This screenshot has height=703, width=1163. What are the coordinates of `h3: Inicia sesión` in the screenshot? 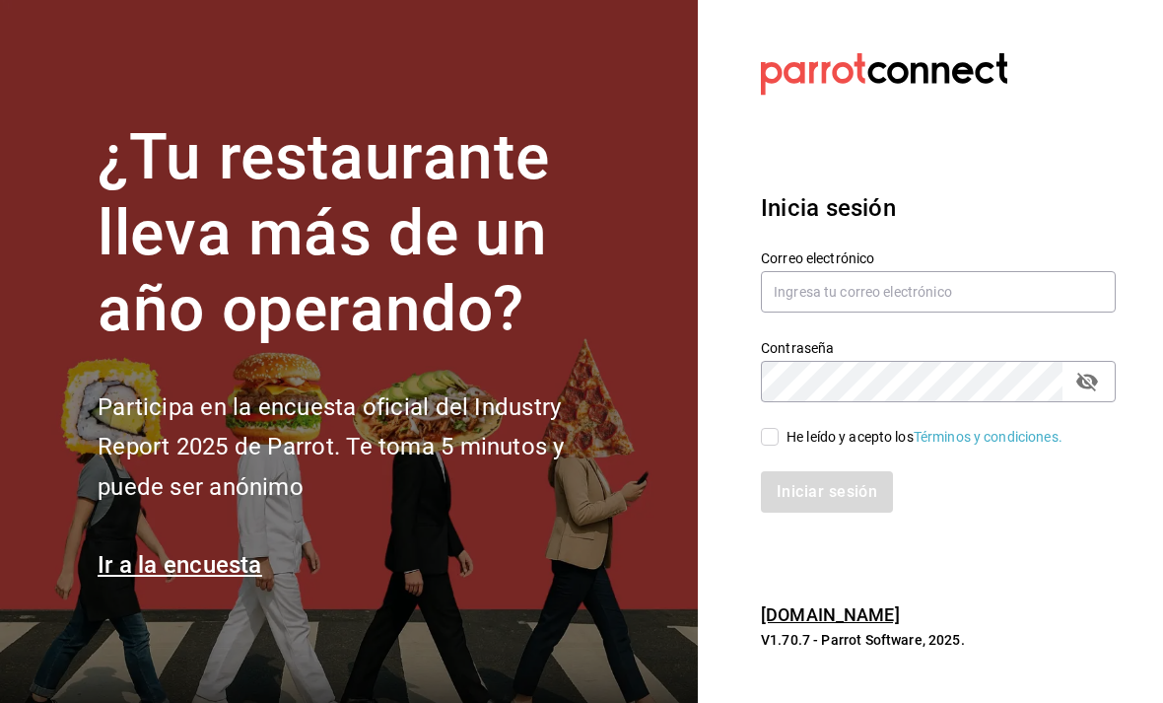 It's located at (939, 208).